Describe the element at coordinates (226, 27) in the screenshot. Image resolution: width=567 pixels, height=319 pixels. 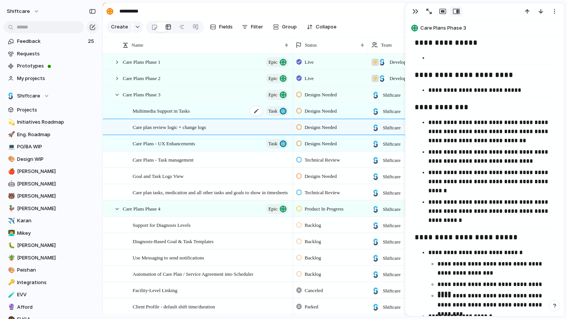
I see `span: Fields` at that location.